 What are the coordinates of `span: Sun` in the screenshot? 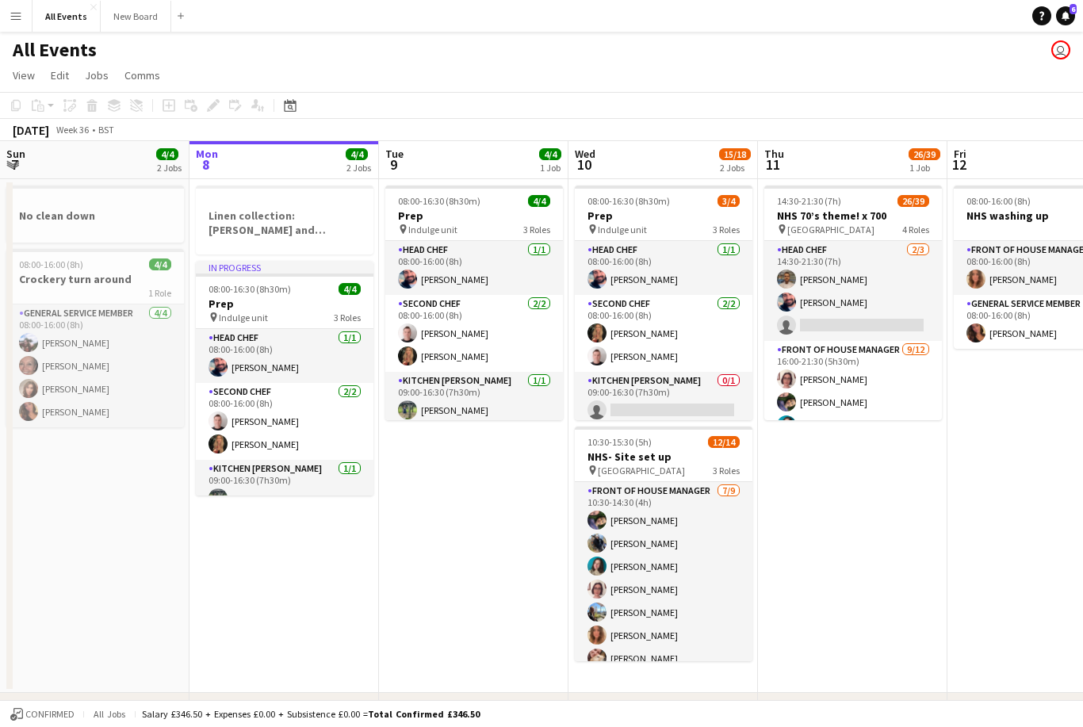 It's located at (16, 154).